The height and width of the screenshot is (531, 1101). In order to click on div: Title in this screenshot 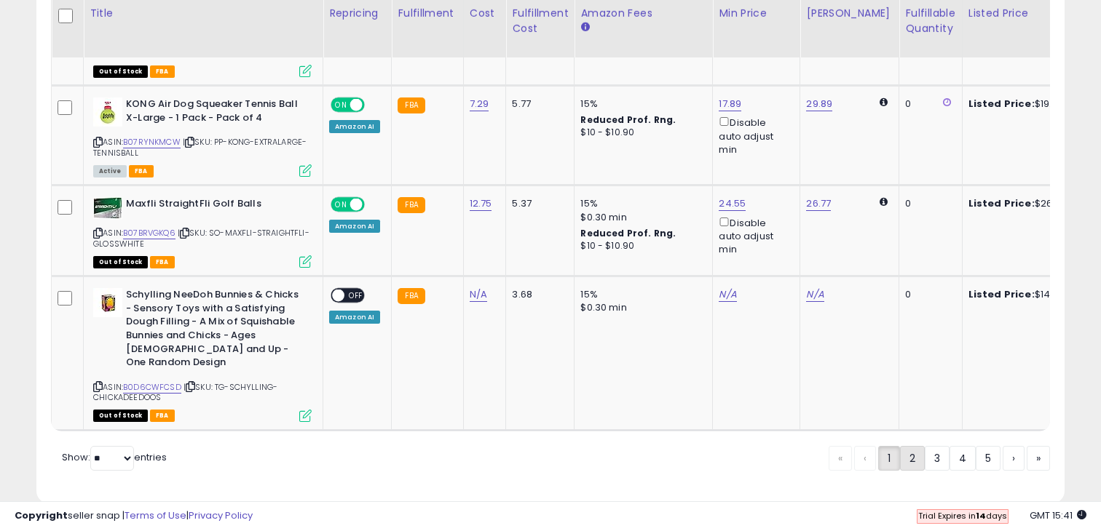, I will do `click(203, 13)`.